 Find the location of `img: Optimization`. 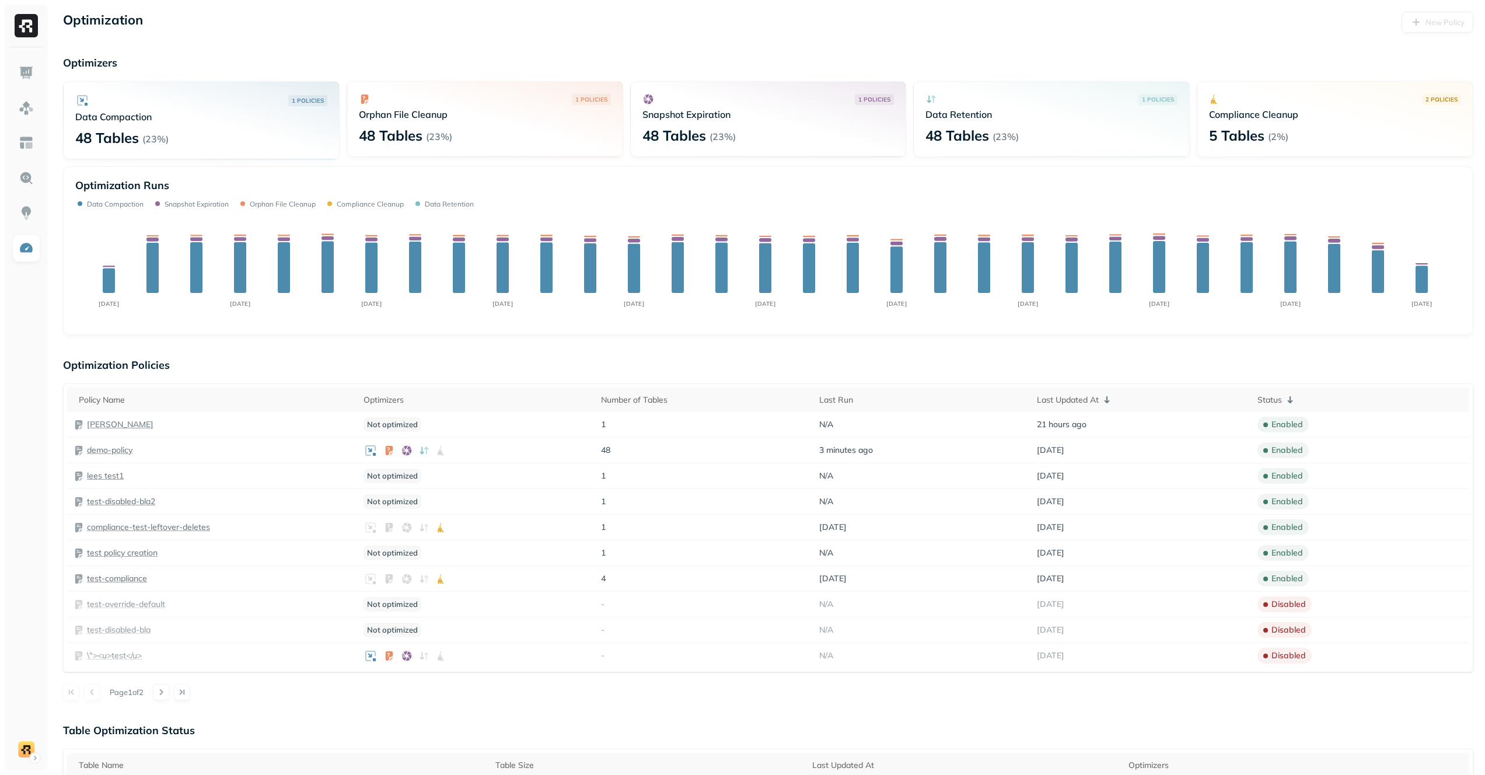

img: Optimization is located at coordinates (26, 248).